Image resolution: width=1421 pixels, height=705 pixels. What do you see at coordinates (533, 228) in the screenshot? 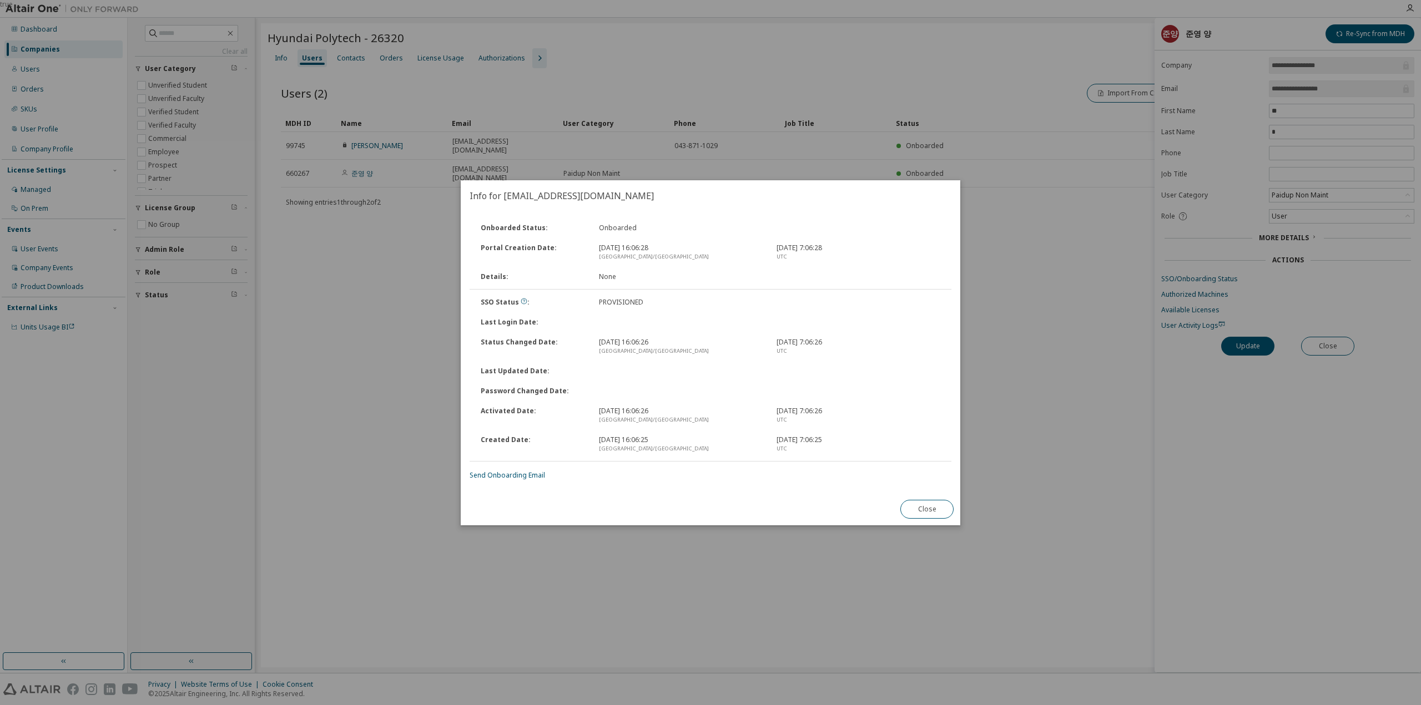
I see `div: Onboarded Status :` at bounding box center [533, 228].